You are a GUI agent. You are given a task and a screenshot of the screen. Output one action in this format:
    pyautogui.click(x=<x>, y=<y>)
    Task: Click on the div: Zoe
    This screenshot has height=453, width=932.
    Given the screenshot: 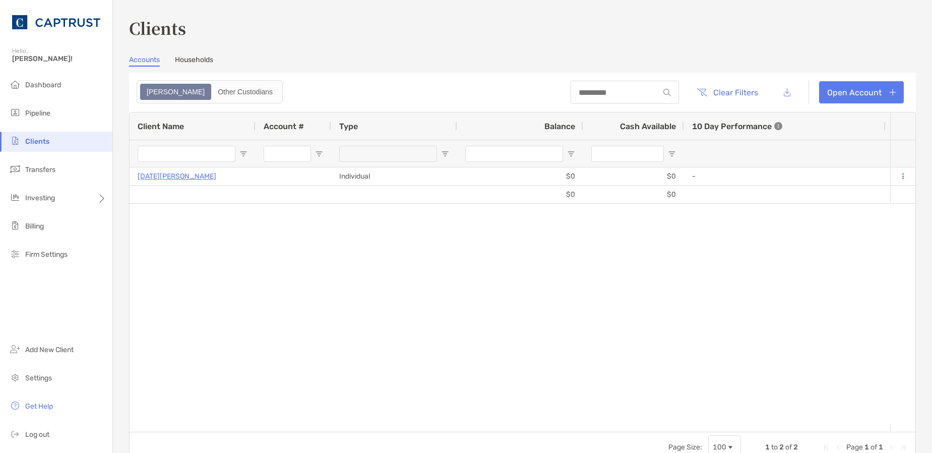 What is the action you would take?
    pyautogui.click(x=175, y=92)
    